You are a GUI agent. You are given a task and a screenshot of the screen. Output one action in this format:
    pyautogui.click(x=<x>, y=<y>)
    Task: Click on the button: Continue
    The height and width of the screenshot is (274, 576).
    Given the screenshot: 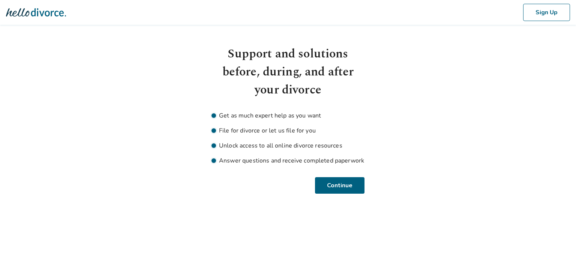 What is the action you would take?
    pyautogui.click(x=340, y=185)
    